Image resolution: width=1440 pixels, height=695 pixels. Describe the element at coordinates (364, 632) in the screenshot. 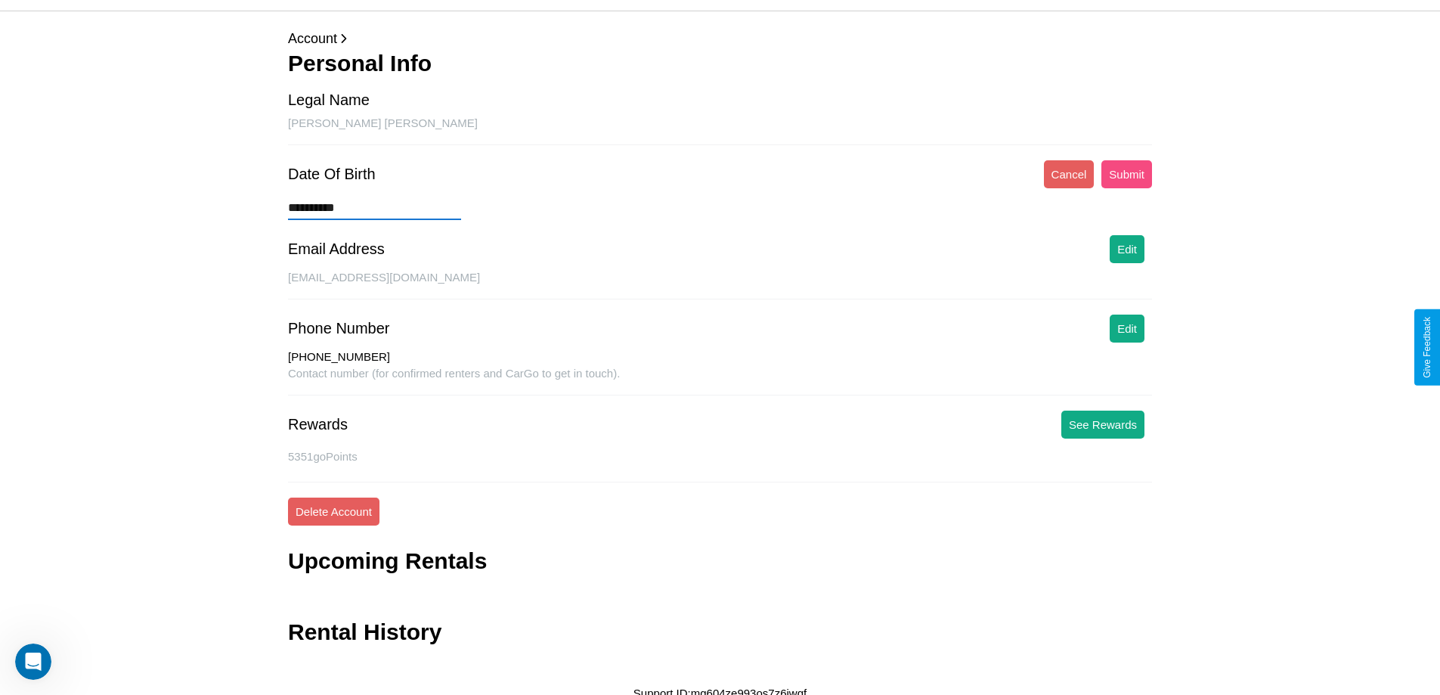

I see `h3: Rental History` at that location.